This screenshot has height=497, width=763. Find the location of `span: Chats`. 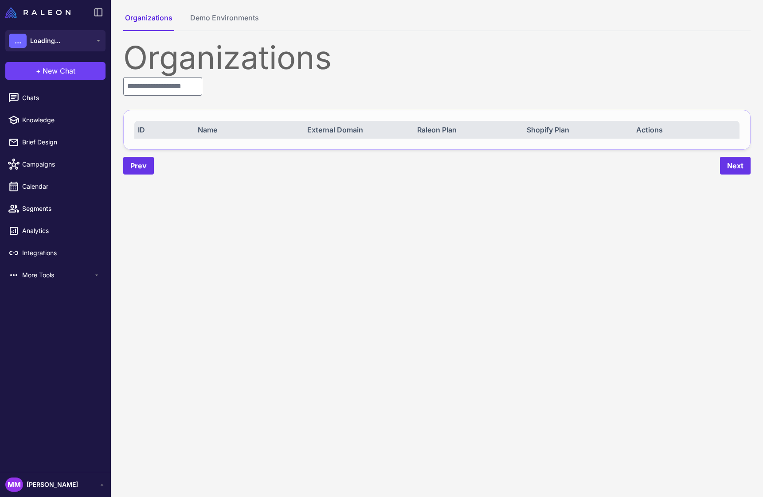

span: Chats is located at coordinates (61, 98).